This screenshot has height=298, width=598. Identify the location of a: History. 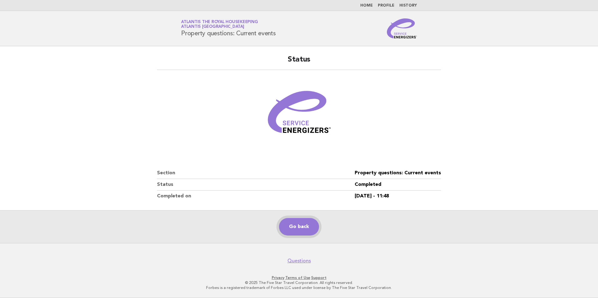
(408, 6).